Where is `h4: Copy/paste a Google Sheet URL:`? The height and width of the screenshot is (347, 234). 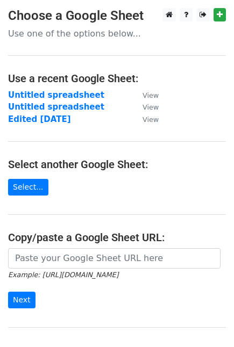 h4: Copy/paste a Google Sheet URL: is located at coordinates (117, 237).